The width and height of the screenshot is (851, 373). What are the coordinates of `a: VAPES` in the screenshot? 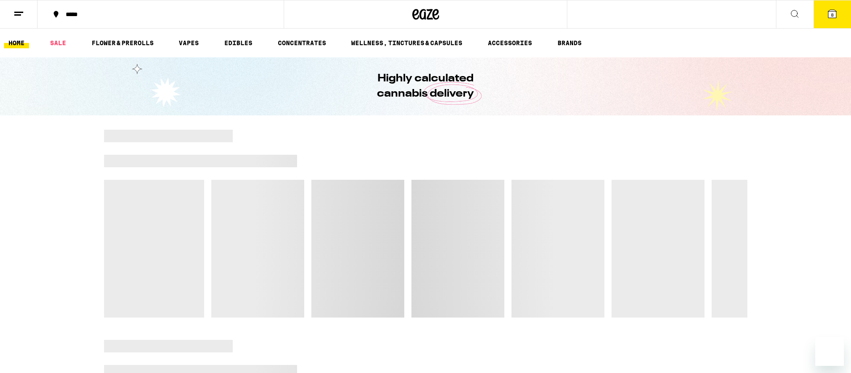 It's located at (189, 43).